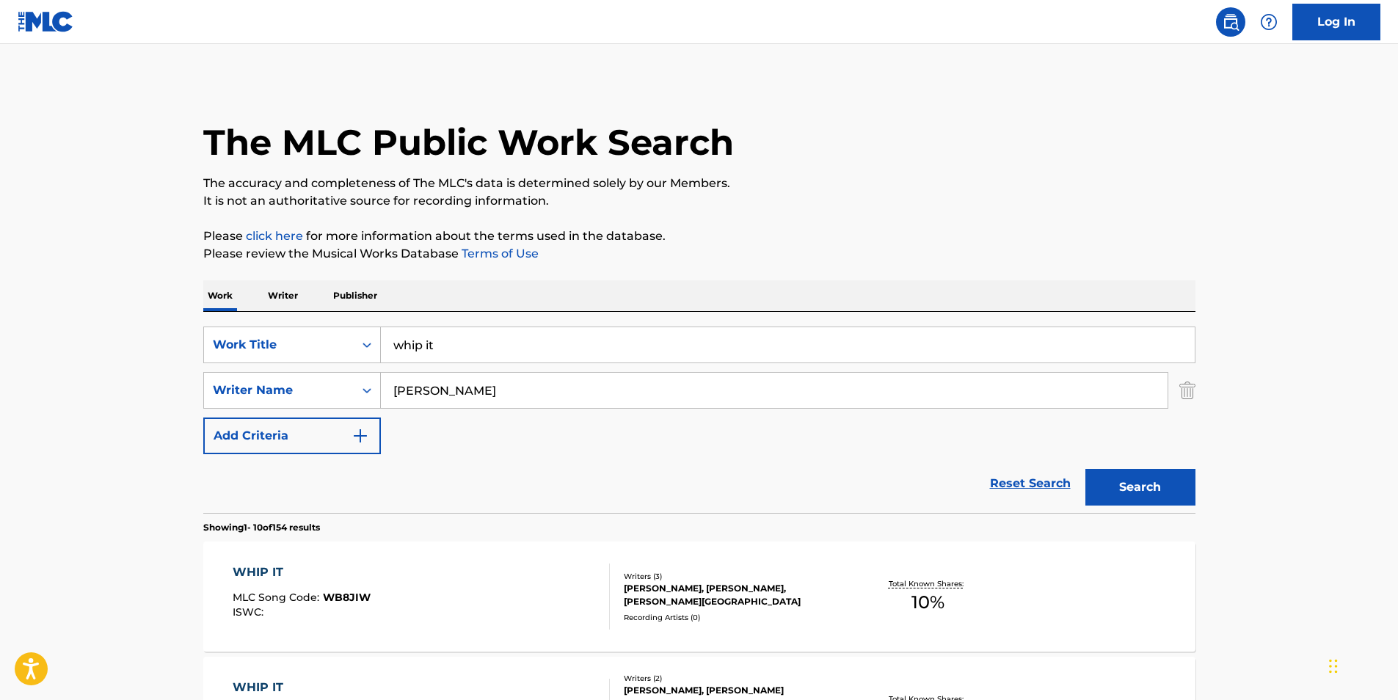  What do you see at coordinates (734, 617) in the screenshot?
I see `div: Recording Artists ( 0 )` at bounding box center [734, 617].